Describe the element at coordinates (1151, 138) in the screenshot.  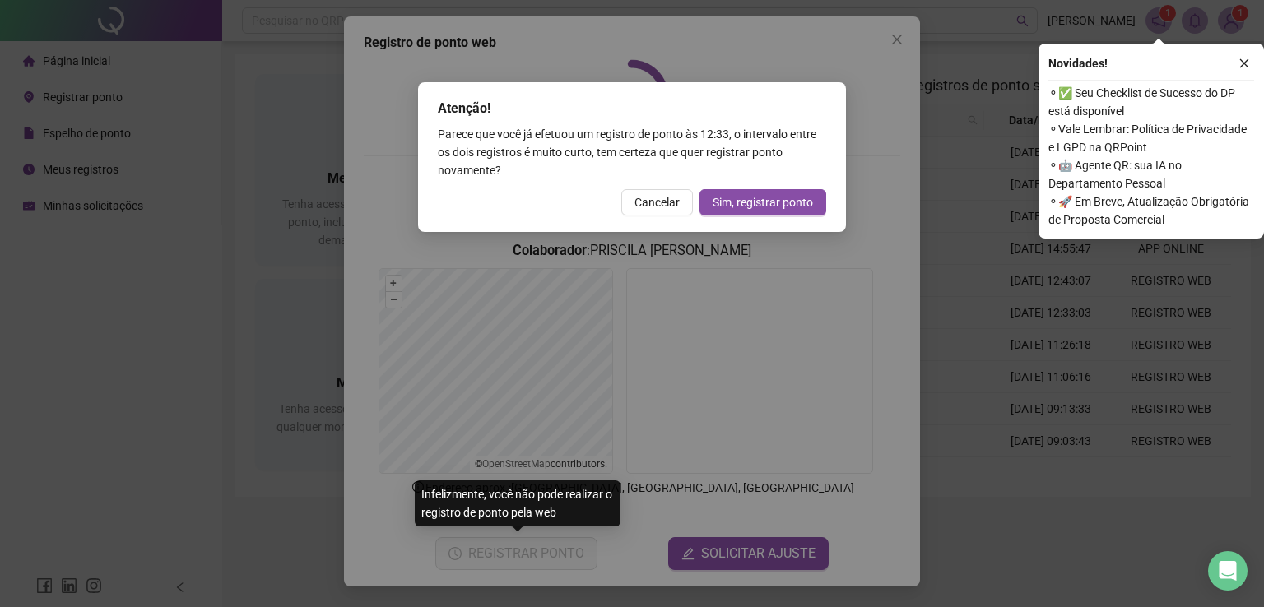
I see `span: ⚬ Vale Lembrar: Política de Privacidade e LGPD na QRPoint` at that location.